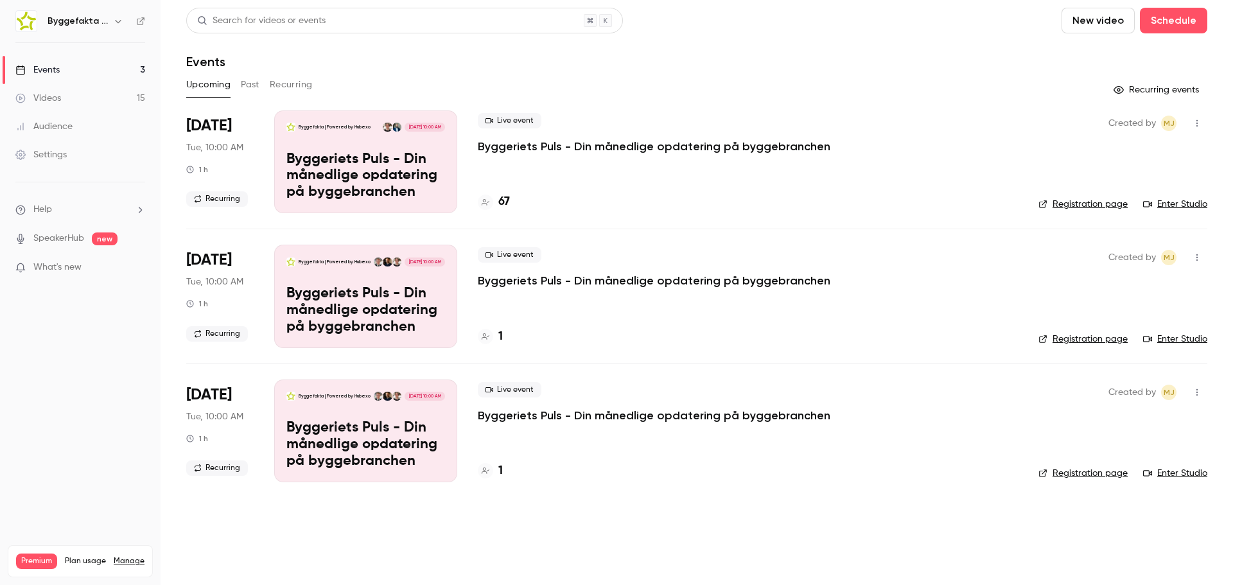 Image resolution: width=1233 pixels, height=585 pixels. What do you see at coordinates (78, 21) in the screenshot?
I see `h6: Byggefakta | Powered by Hubexo` at bounding box center [78, 21].